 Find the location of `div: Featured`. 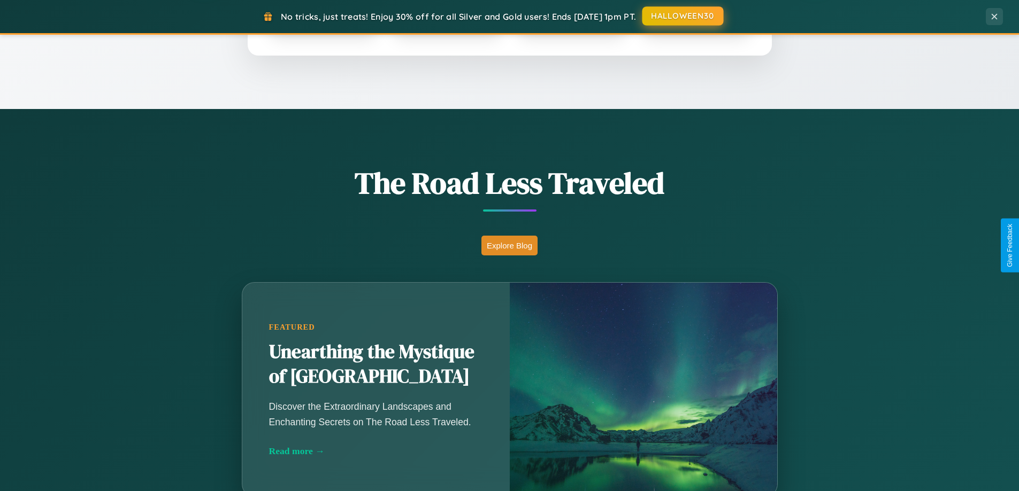

div: Featured is located at coordinates (376, 327).